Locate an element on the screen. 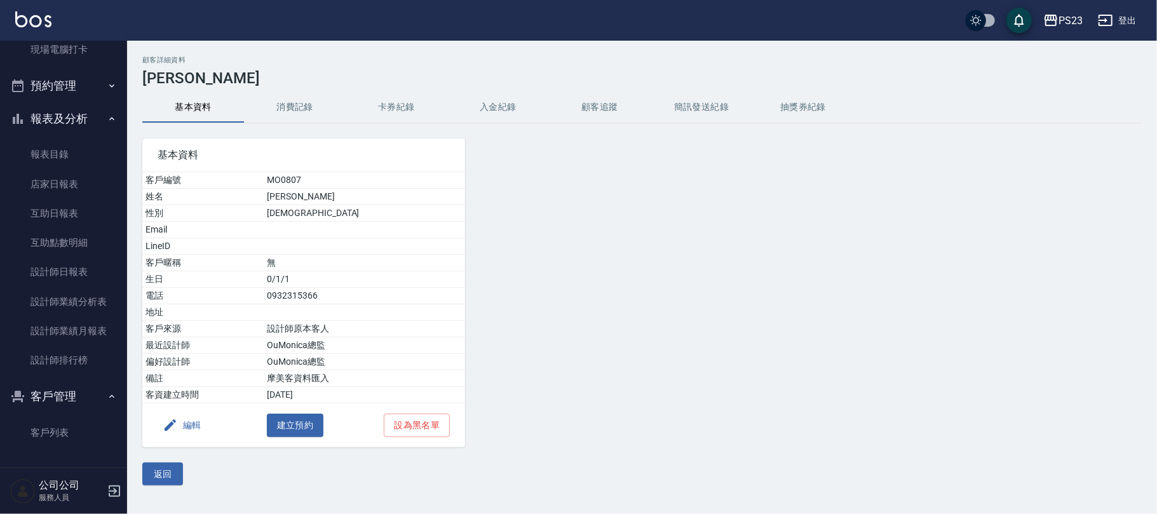 This screenshot has height=514, width=1157. button: 消費記錄 is located at coordinates (295, 107).